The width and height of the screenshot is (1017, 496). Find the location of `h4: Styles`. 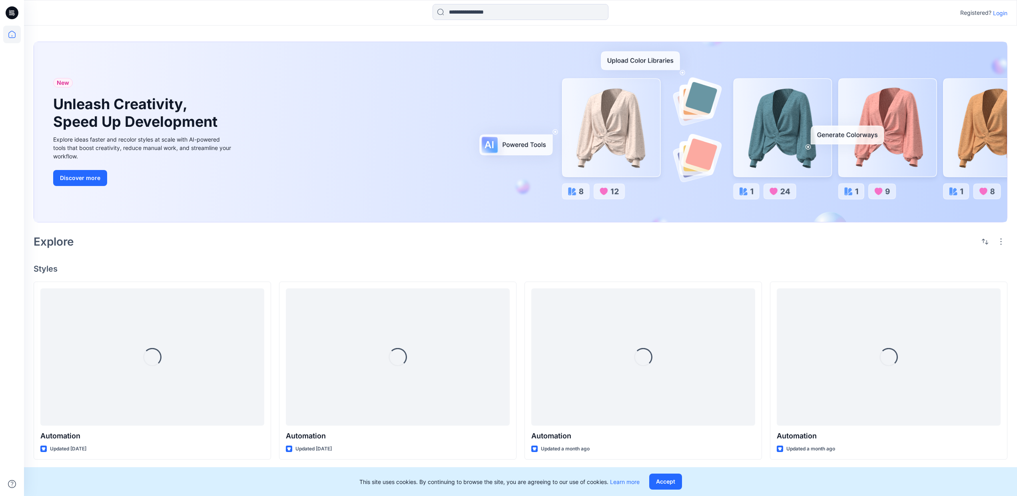

h4: Styles is located at coordinates (520, 269).